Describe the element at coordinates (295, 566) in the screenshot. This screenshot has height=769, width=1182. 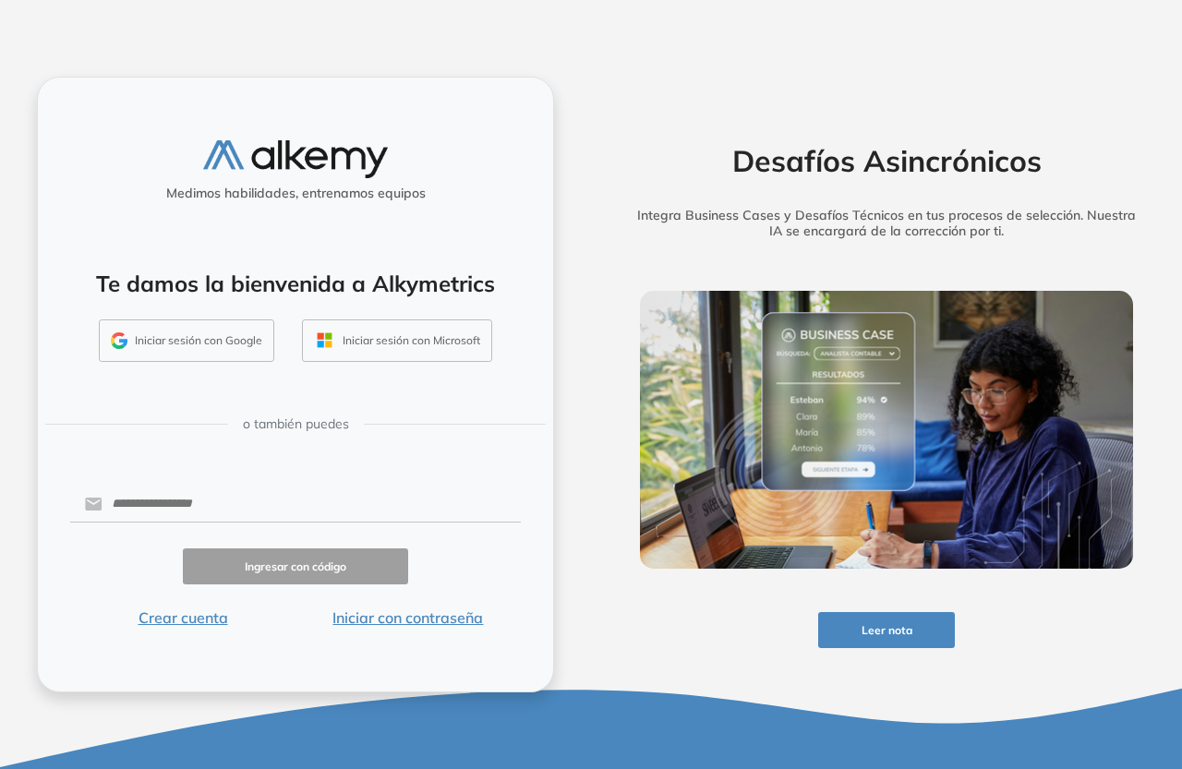
I see `button: Ingresar con código` at that location.